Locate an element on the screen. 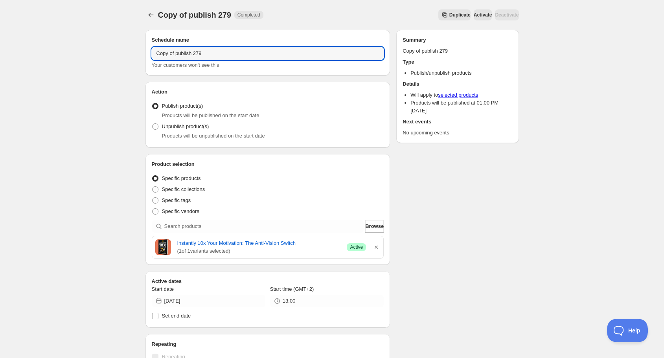 The image size is (664, 358). li: Will apply to is located at coordinates (461, 95).